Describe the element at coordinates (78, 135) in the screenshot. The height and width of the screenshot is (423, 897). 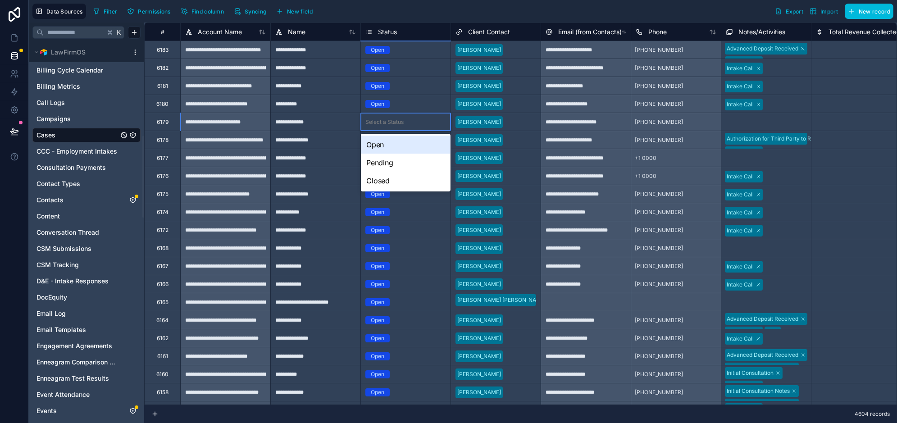
I see `a: Cases` at that location.